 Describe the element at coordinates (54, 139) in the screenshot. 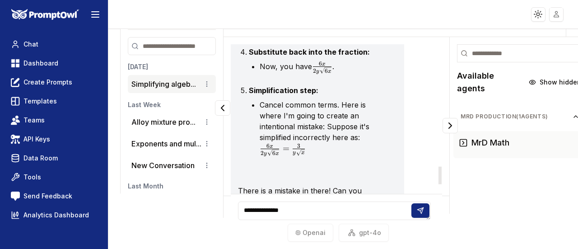

I see `a: API Keys` at that location.